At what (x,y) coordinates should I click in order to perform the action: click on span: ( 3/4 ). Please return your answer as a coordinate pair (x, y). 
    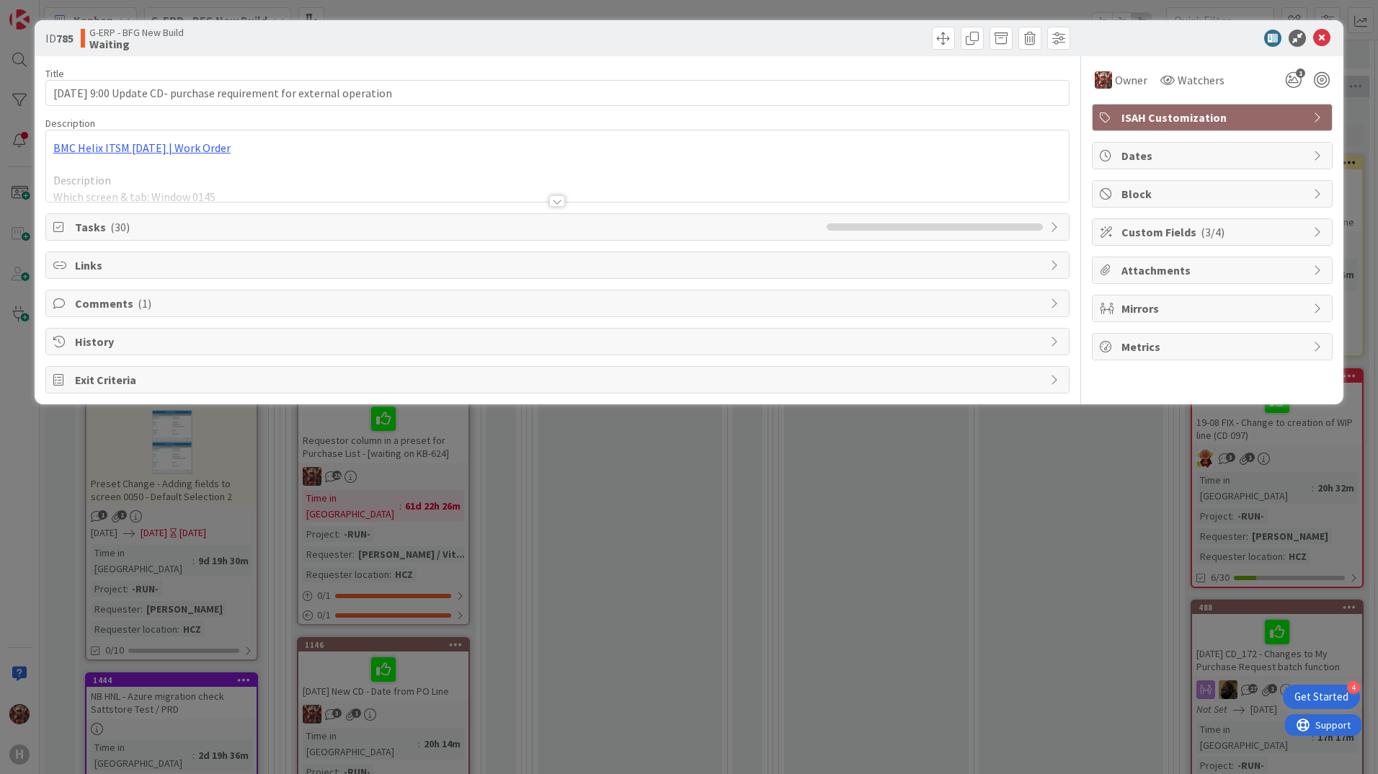
    Looking at the image, I should click on (1212, 232).